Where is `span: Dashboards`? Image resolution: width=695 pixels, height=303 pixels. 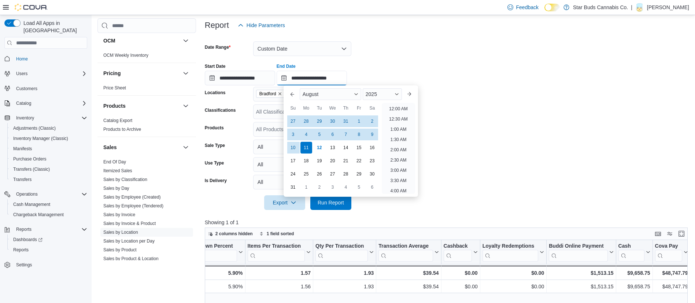 span: Dashboards is located at coordinates (49, 239).